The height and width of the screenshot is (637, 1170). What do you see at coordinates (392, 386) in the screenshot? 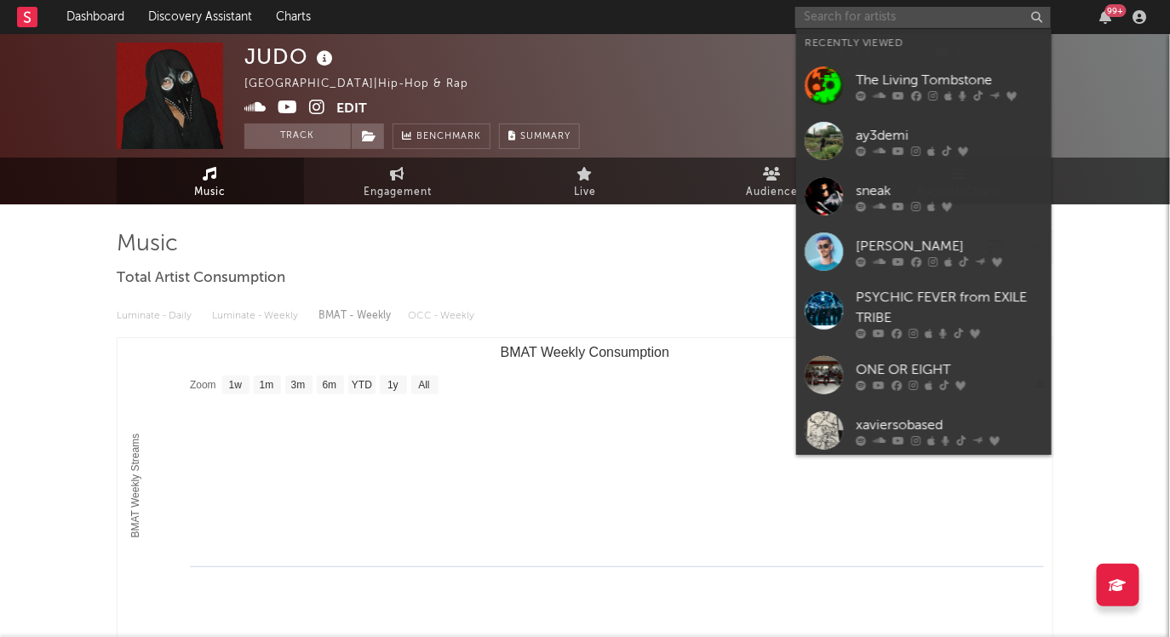
I see `text: 1y` at bounding box center [392, 386].